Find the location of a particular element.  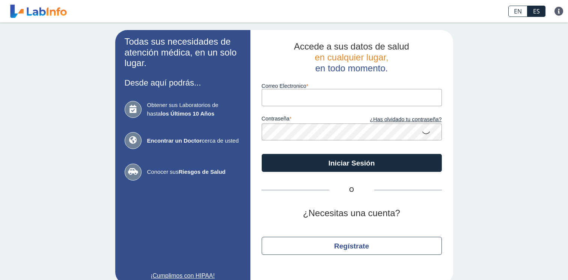

a: EN is located at coordinates (517, 11).